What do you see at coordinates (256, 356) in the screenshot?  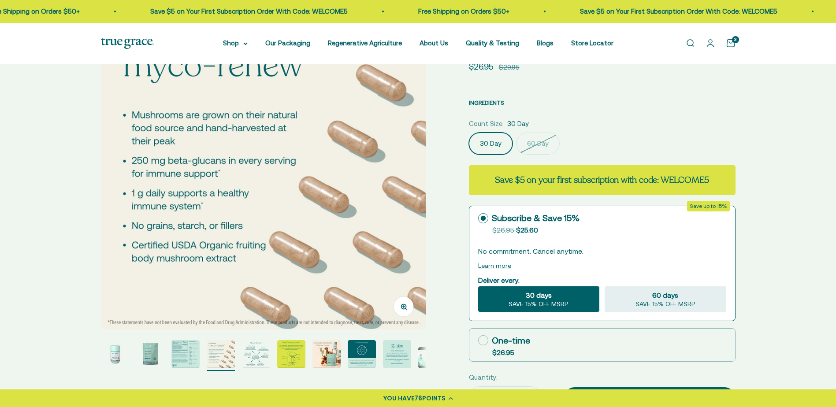 I see `button: Go to item 5` at bounding box center [256, 356].